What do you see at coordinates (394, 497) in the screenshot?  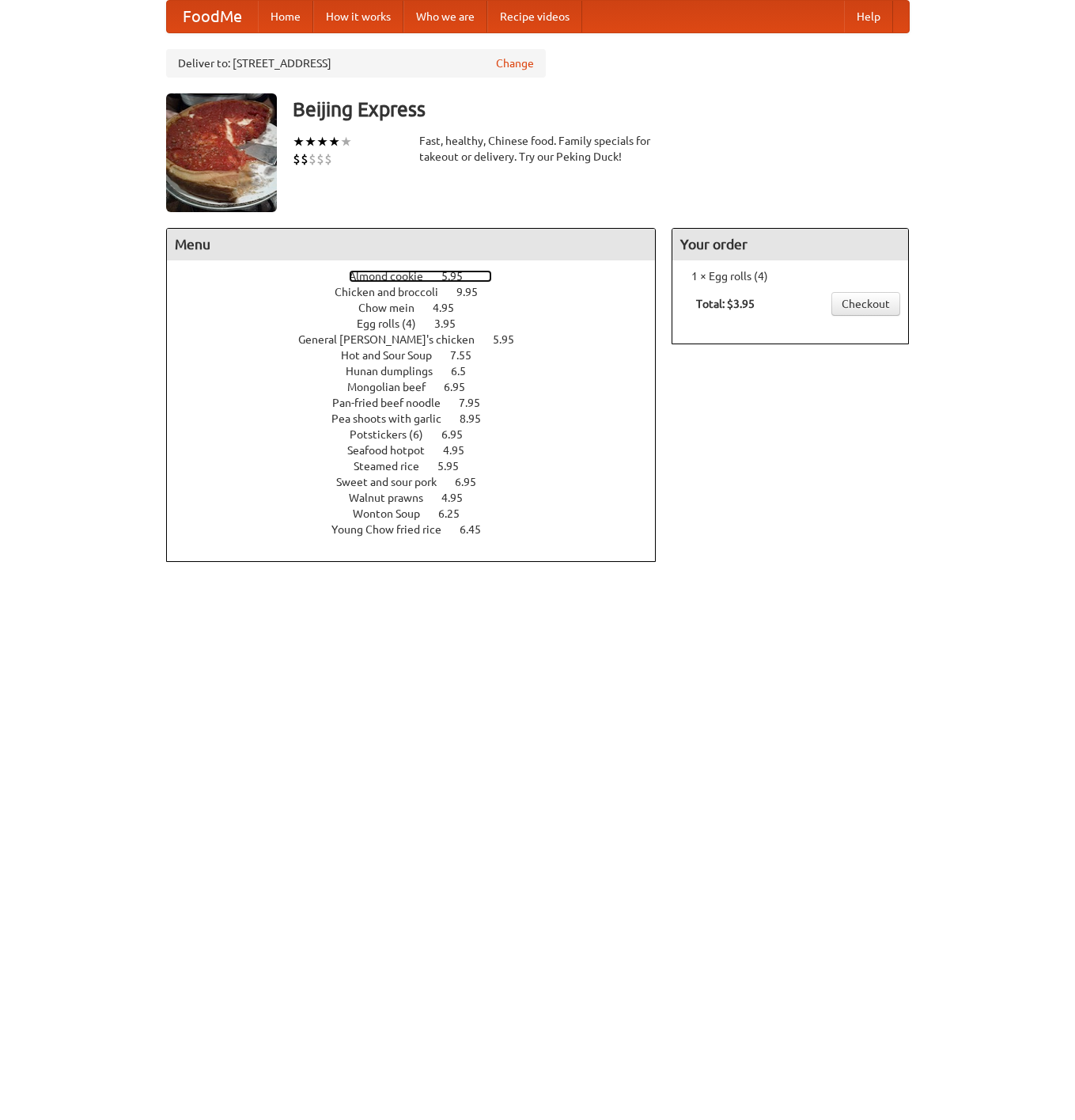 I see `span: Walnut prawns` at bounding box center [394, 497].